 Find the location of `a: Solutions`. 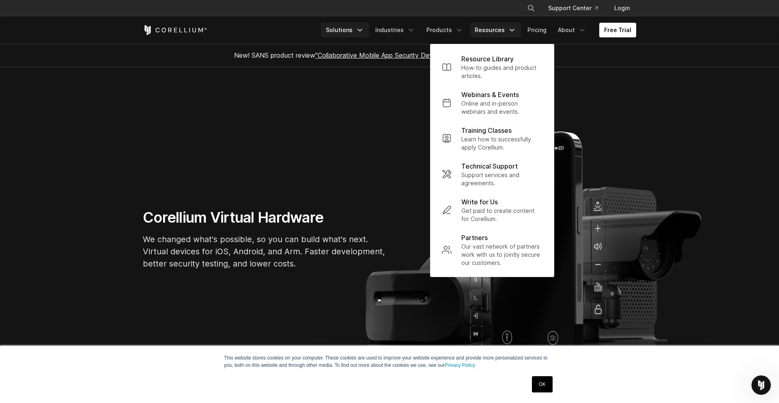

a: Solutions is located at coordinates (345, 30).